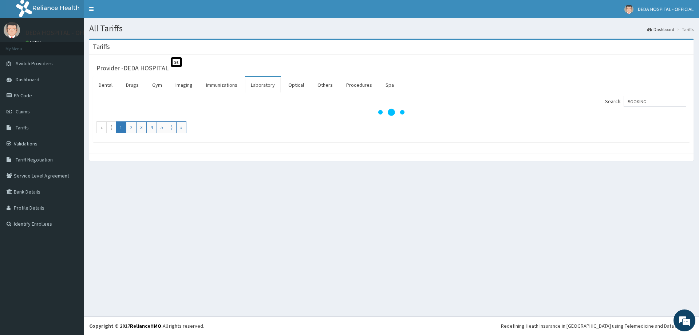  Describe the element at coordinates (141, 127) in the screenshot. I see `a: Go to page number 3` at that location.